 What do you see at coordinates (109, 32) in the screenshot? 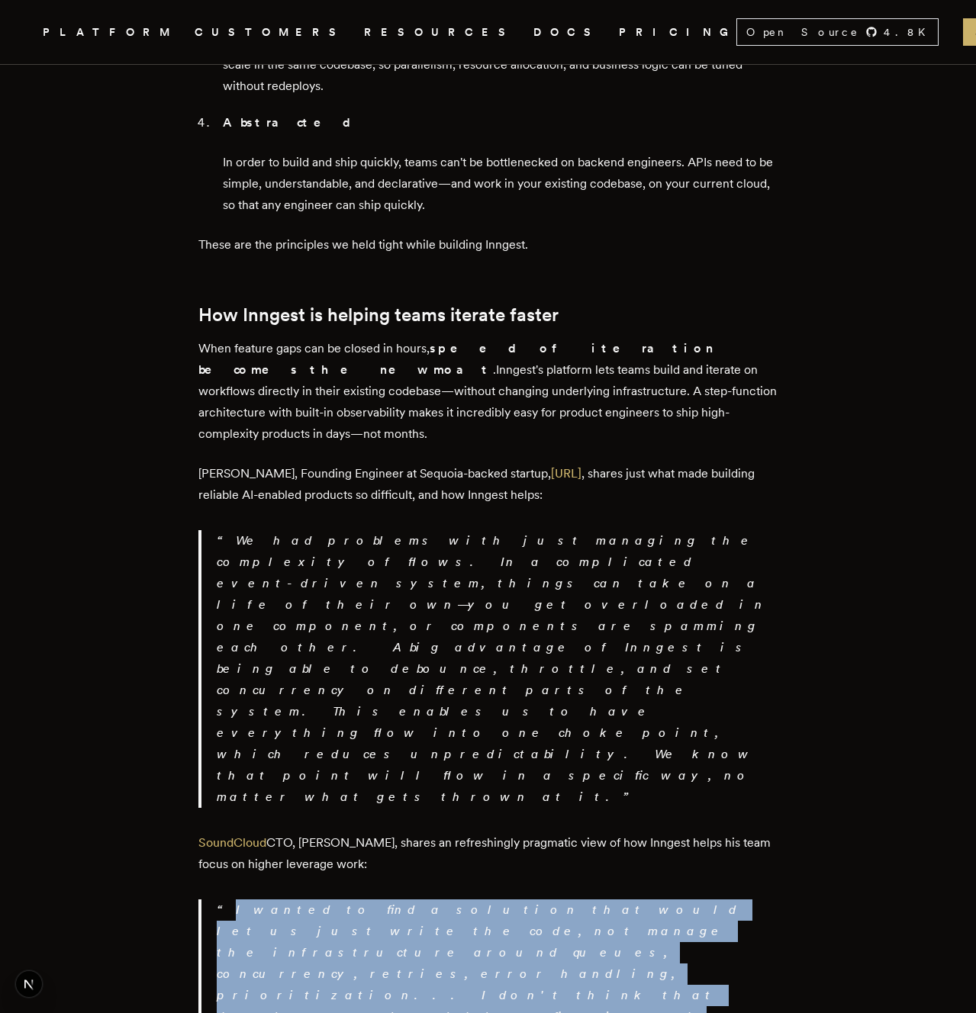
I see `span: PLATFORM` at bounding box center [109, 32].